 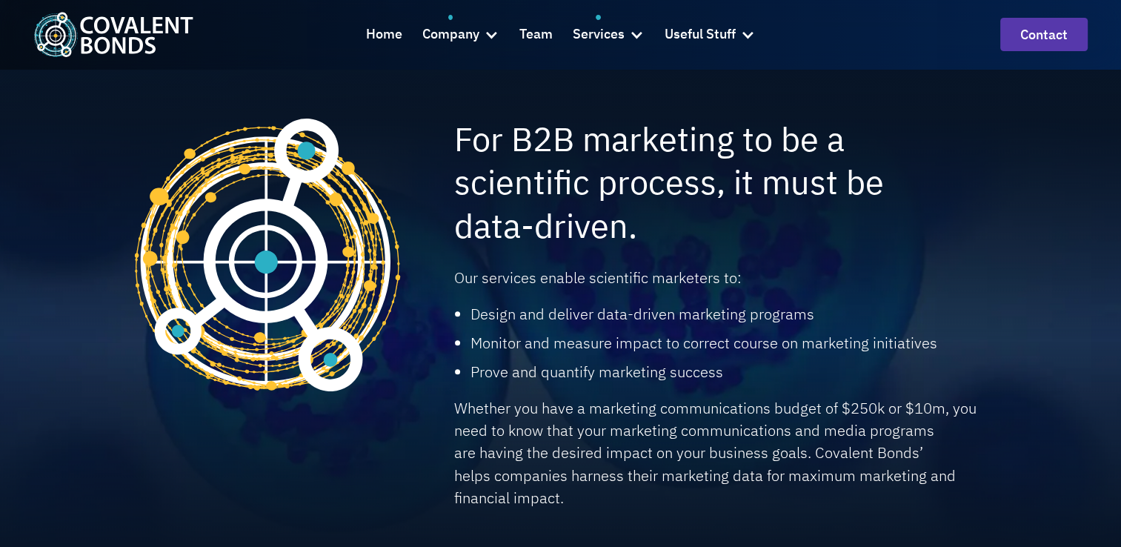 What do you see at coordinates (384, 34) in the screenshot?
I see `div: Home` at bounding box center [384, 34].